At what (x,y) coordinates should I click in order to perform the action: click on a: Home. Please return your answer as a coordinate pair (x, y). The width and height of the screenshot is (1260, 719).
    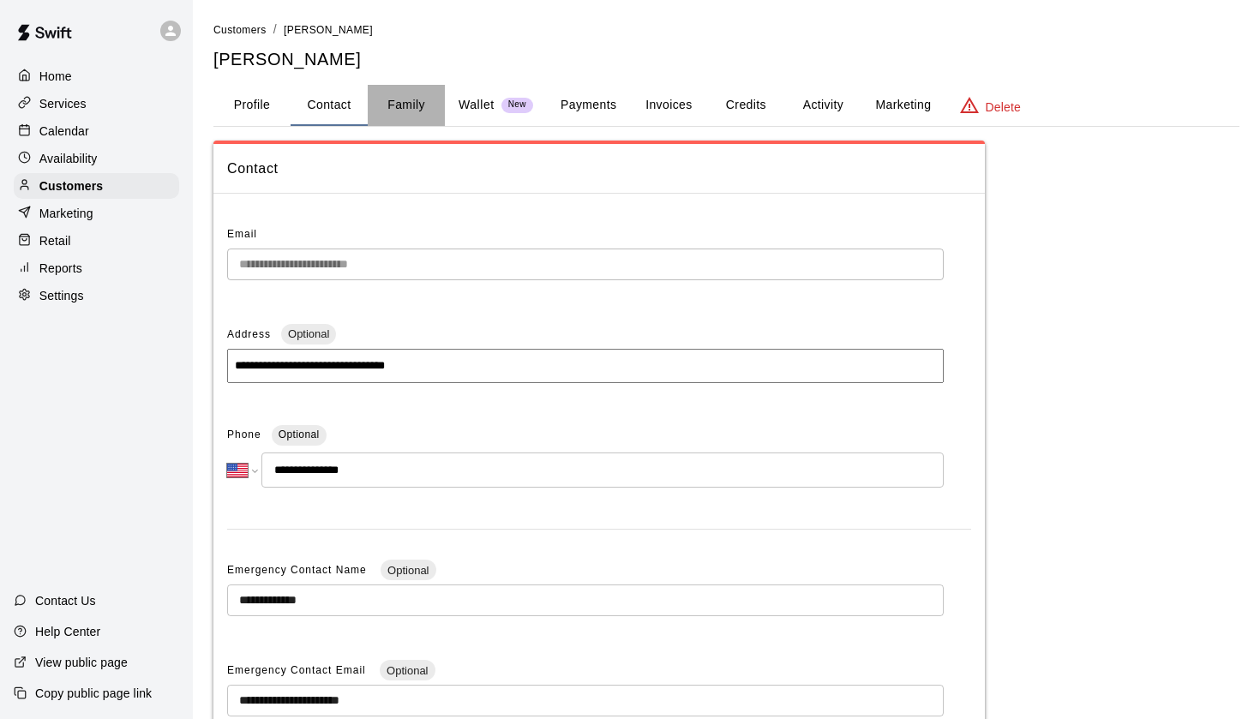
    Looking at the image, I should click on (96, 76).